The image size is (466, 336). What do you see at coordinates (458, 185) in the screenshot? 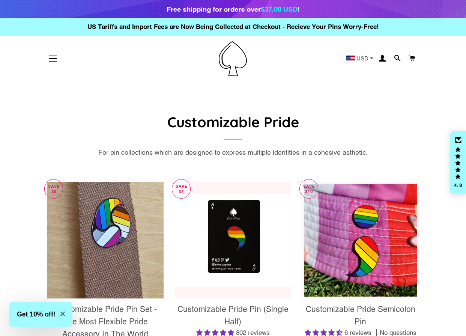
I see `div: 4.8` at bounding box center [458, 185].